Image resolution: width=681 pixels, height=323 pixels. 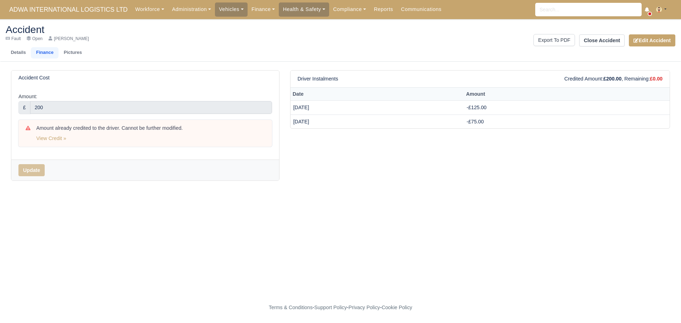 What do you see at coordinates (554, 40) in the screenshot?
I see `a: Export To PDF` at bounding box center [554, 40].